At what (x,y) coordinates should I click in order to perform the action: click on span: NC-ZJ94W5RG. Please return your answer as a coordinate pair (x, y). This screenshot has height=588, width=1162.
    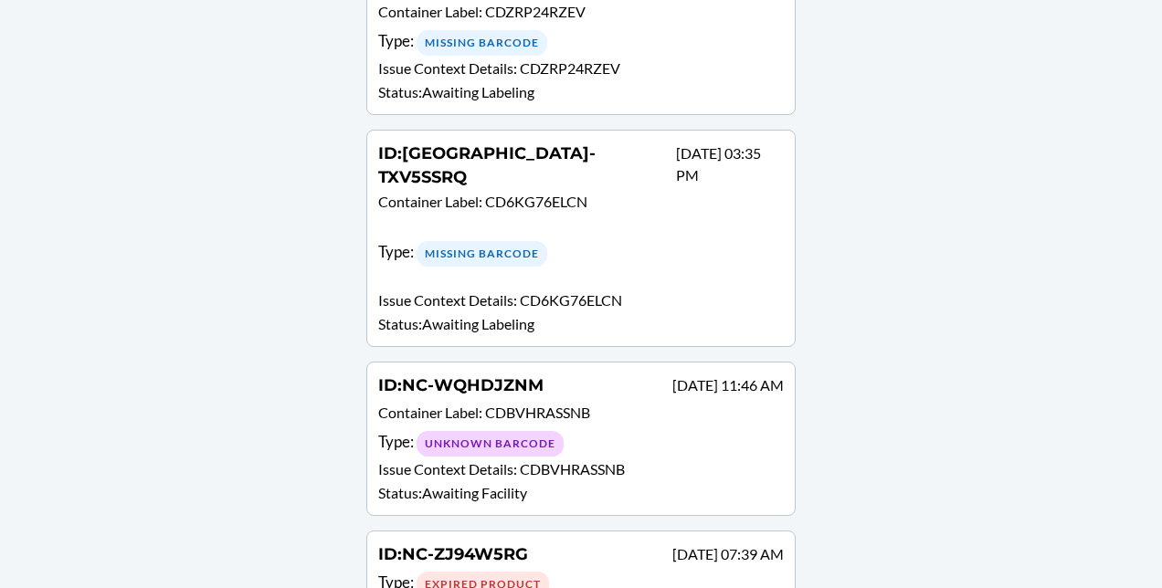
    Looking at the image, I should click on (465, 554).